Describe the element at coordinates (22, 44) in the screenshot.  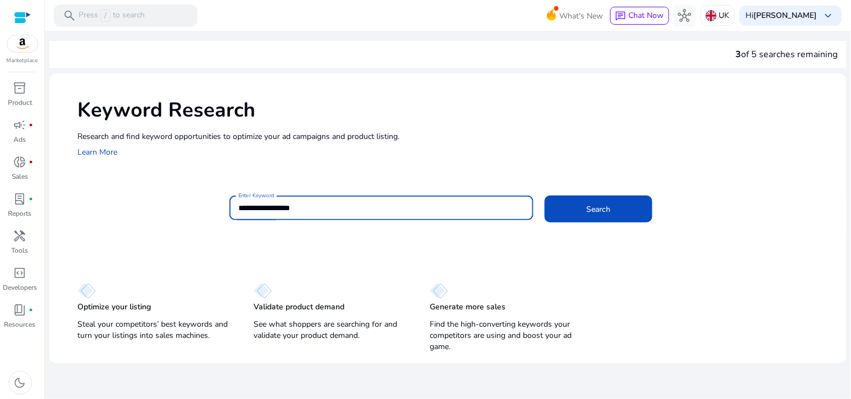
I see `img: amazon.svg` at that location.